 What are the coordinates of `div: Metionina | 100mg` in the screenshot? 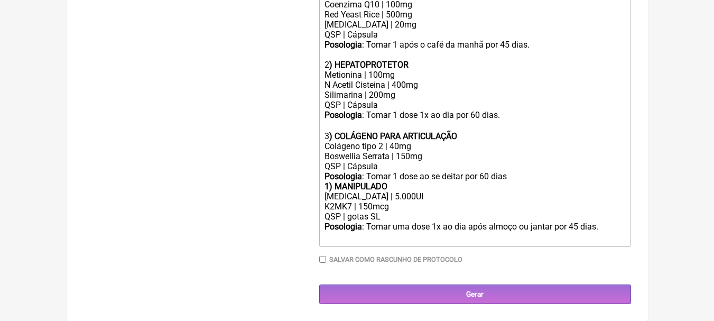 It's located at (475, 75).